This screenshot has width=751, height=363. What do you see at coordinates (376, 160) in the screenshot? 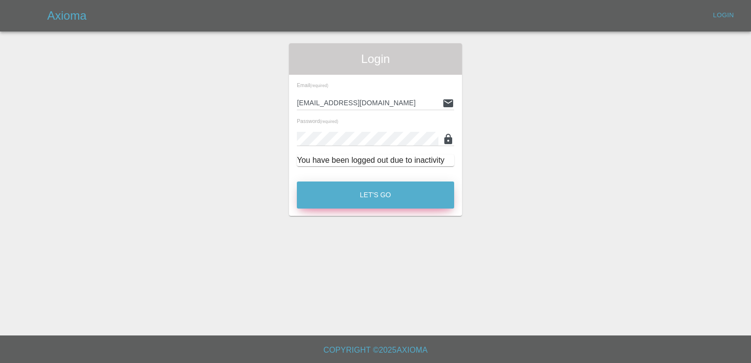
I see `div: You have been logged out due to inactivity` at bounding box center [376, 160].